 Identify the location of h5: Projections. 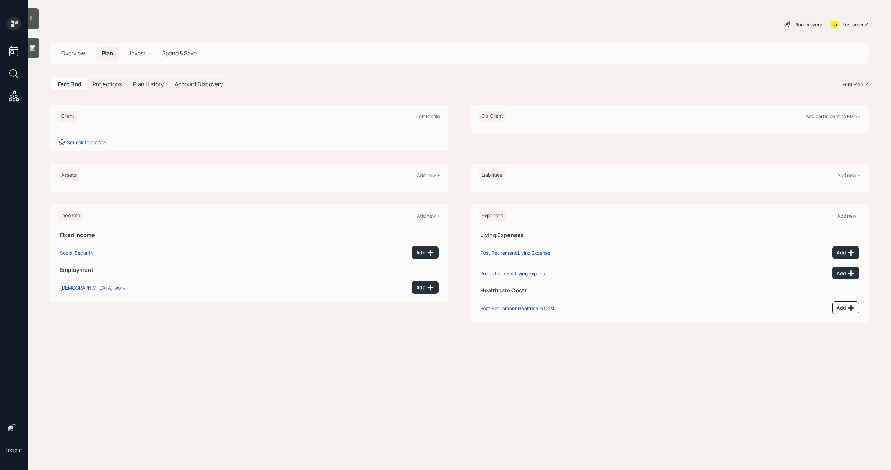
(107, 84).